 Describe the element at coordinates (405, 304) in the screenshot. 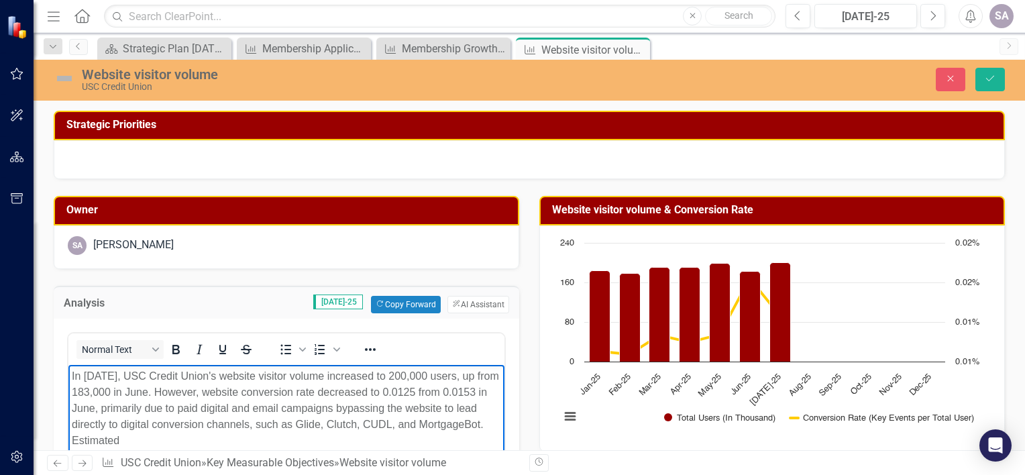

I see `button: Copy Forward` at that location.